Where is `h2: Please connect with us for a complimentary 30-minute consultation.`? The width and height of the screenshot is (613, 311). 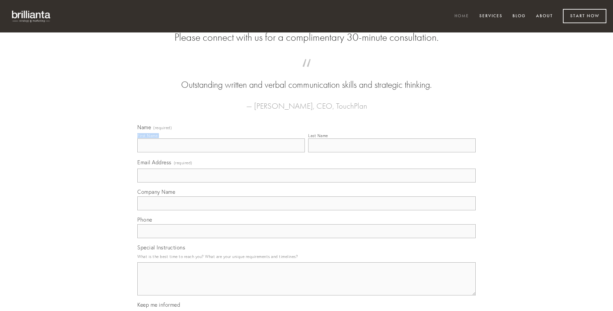 h2: Please connect with us for a complimentary 30-minute consultation. is located at coordinates (306, 37).